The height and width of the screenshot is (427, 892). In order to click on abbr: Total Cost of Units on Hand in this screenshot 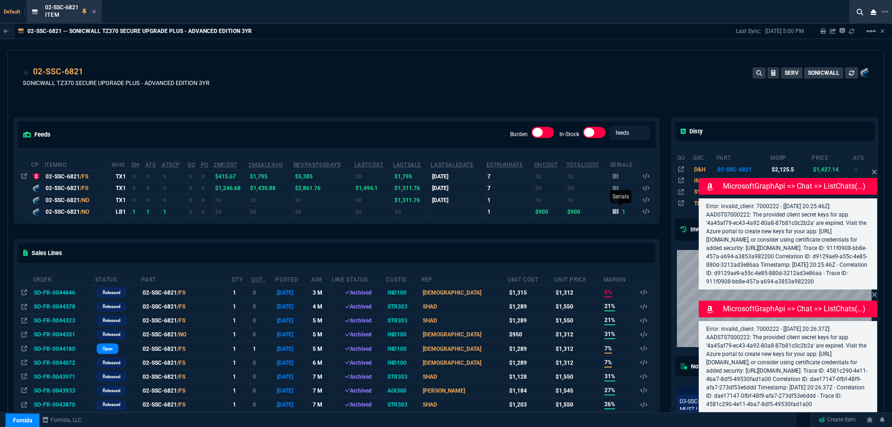, I will do `click(583, 165)`.